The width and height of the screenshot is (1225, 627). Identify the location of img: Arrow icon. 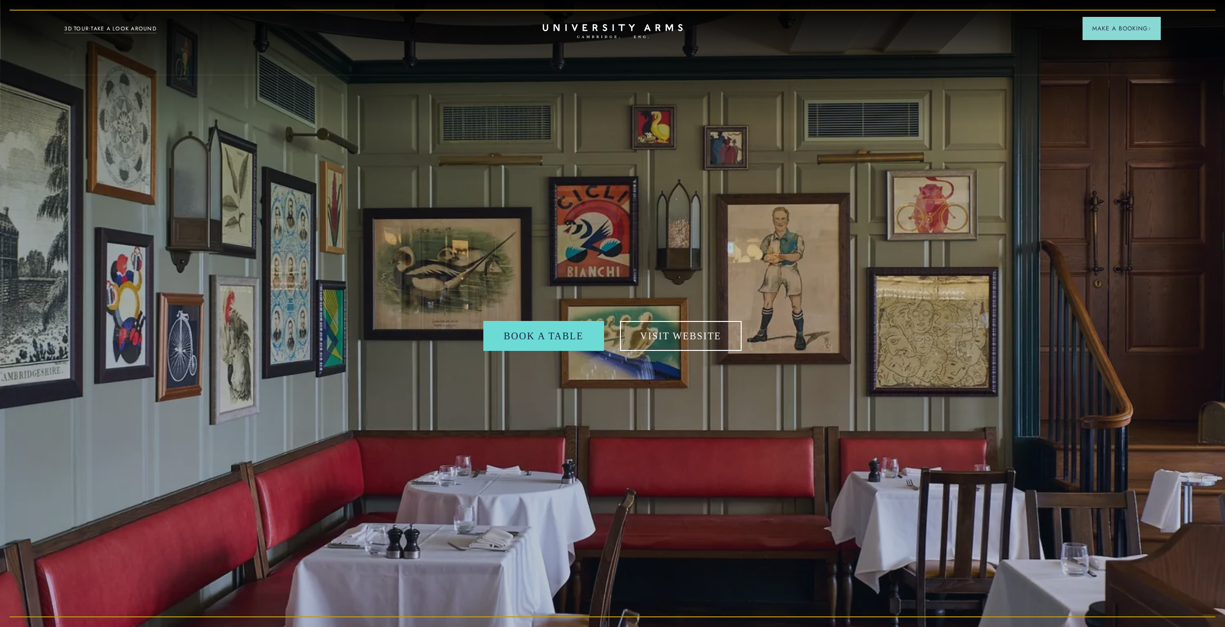
(1149, 28).